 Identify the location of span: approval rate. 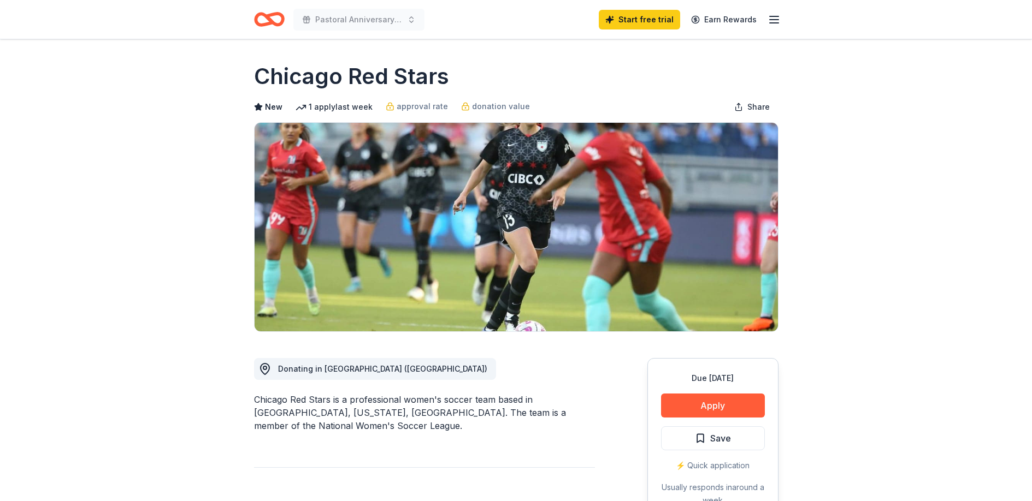
(422, 107).